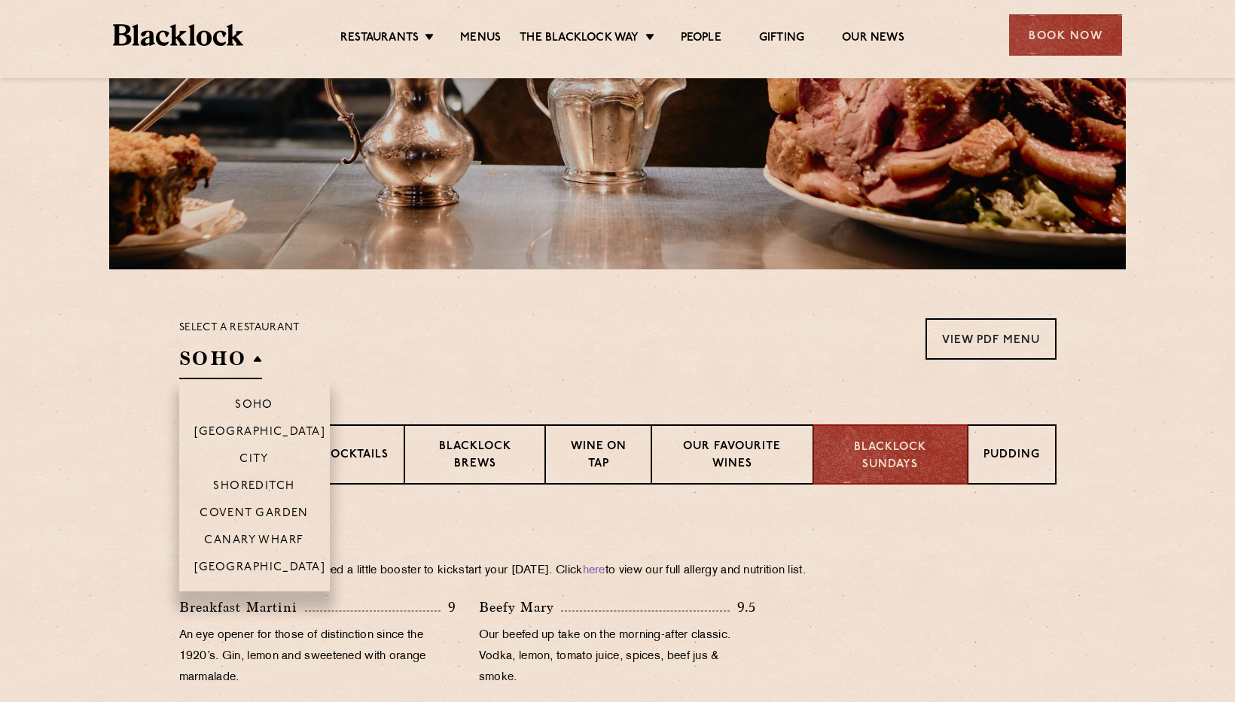 Image resolution: width=1235 pixels, height=702 pixels. What do you see at coordinates (448, 608) in the screenshot?
I see `p: 9` at bounding box center [448, 608].